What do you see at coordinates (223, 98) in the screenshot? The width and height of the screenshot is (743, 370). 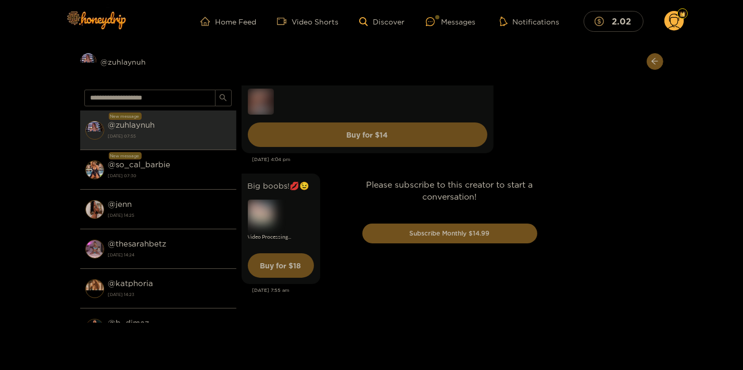 I see `span: search` at bounding box center [223, 98].